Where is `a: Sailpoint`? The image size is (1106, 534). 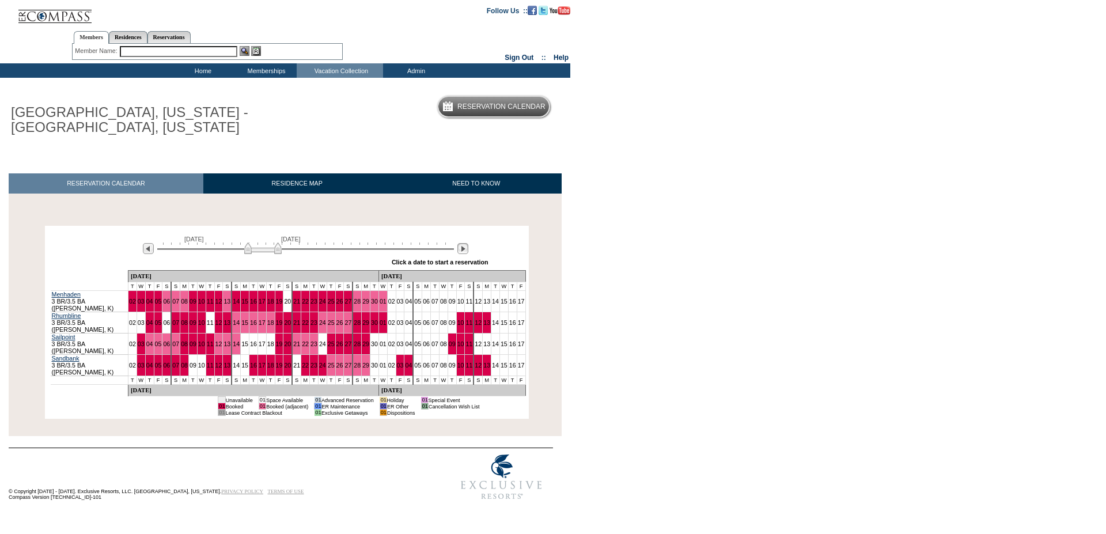
a: Sailpoint is located at coordinates (63, 337).